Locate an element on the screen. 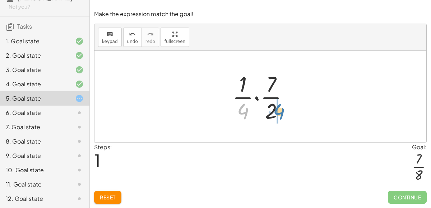 This screenshot has width=431, height=208. i: Task started. is located at coordinates (79, 99).